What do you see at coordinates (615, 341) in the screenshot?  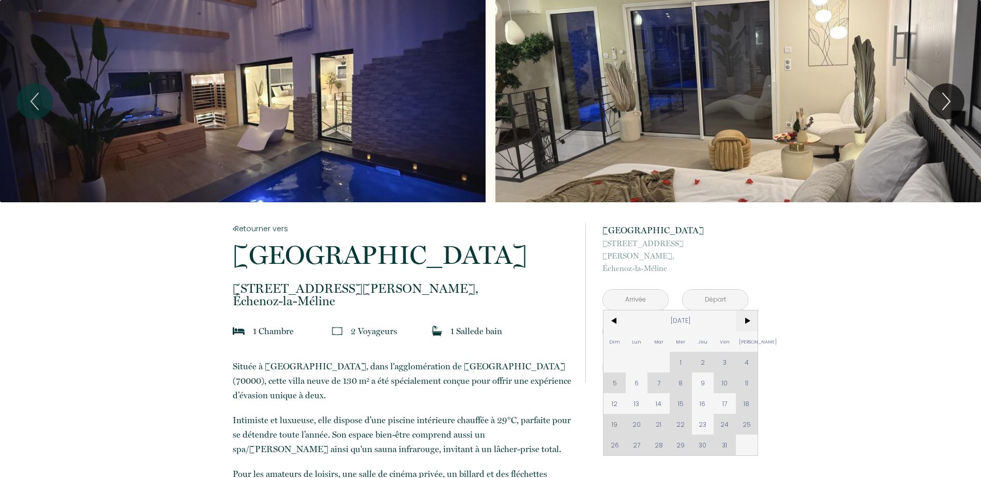 I see `span: Dim` at bounding box center [615, 341].